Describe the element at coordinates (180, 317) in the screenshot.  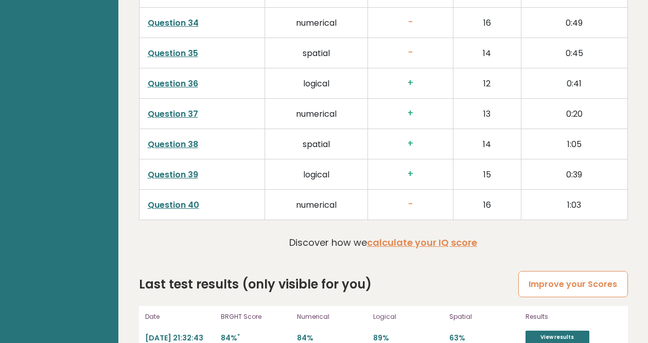
I see `p: Date` at that location.